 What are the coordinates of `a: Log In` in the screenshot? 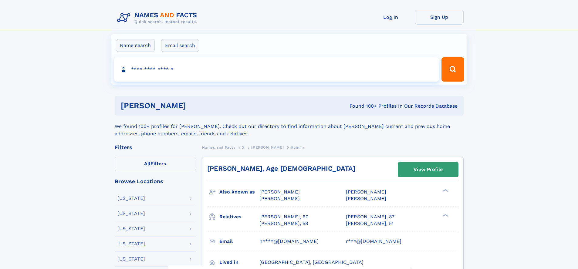 It's located at (391, 17).